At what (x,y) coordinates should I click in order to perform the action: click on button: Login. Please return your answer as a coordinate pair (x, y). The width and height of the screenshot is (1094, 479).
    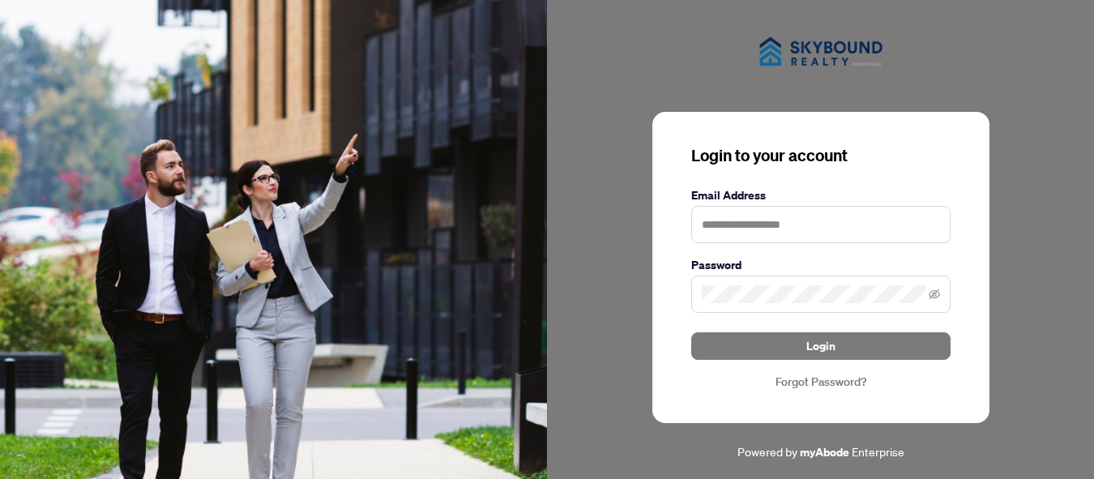
    Looking at the image, I should click on (821, 346).